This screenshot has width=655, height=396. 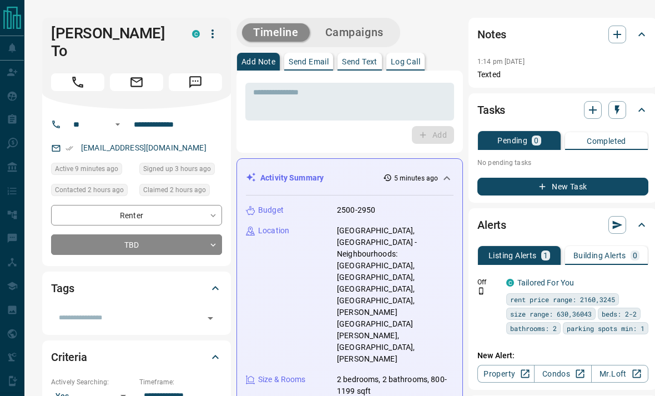 I want to click on p: Building Alerts, so click(x=600, y=255).